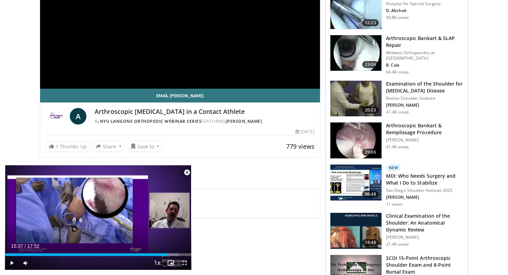  What do you see at coordinates (425, 223) in the screenshot?
I see `h3: Clinical Examination of the Shoulder: An Anatomical Dynamic Review` at bounding box center [425, 223].